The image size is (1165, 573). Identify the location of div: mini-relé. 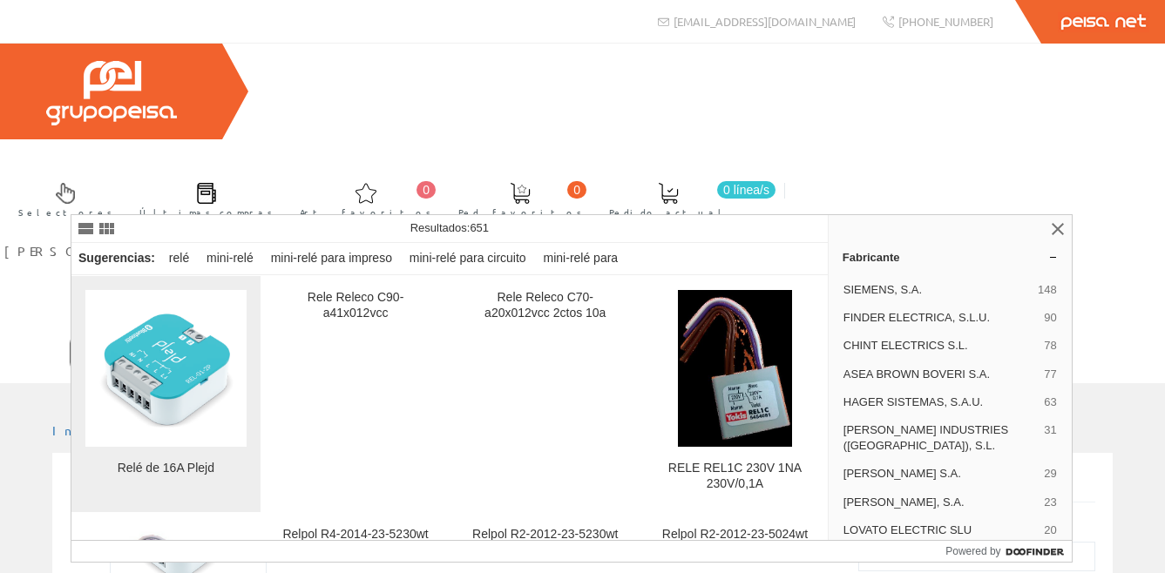
(230, 259).